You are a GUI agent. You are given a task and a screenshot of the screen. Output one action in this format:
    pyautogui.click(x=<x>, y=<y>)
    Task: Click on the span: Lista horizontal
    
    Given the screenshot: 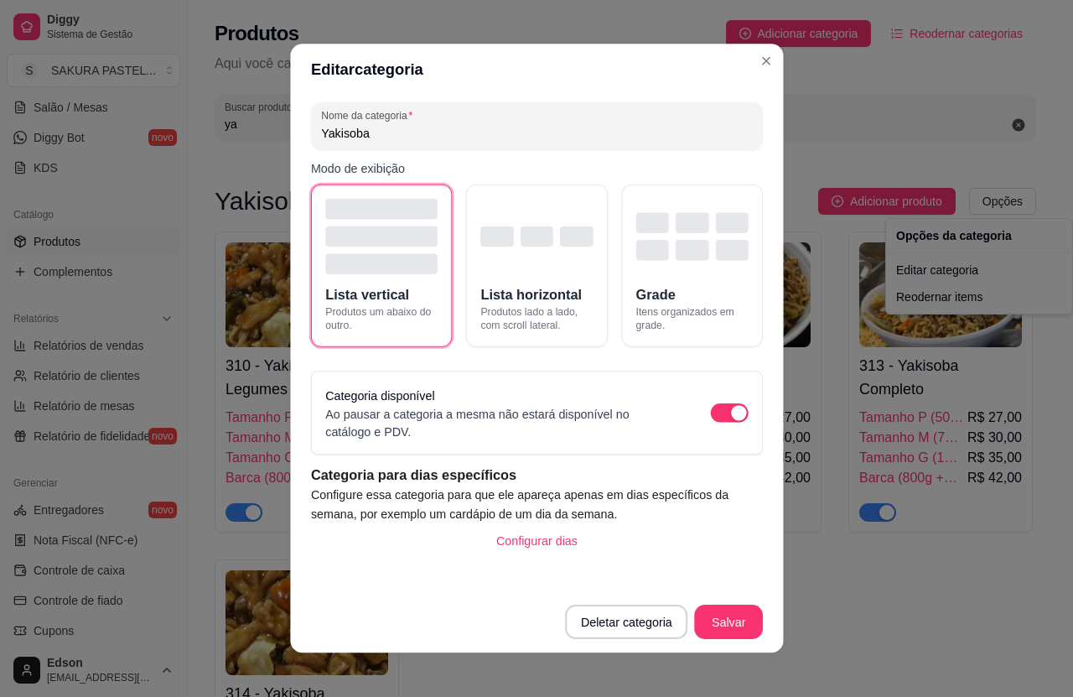 What is the action you would take?
    pyautogui.click(x=531, y=294)
    